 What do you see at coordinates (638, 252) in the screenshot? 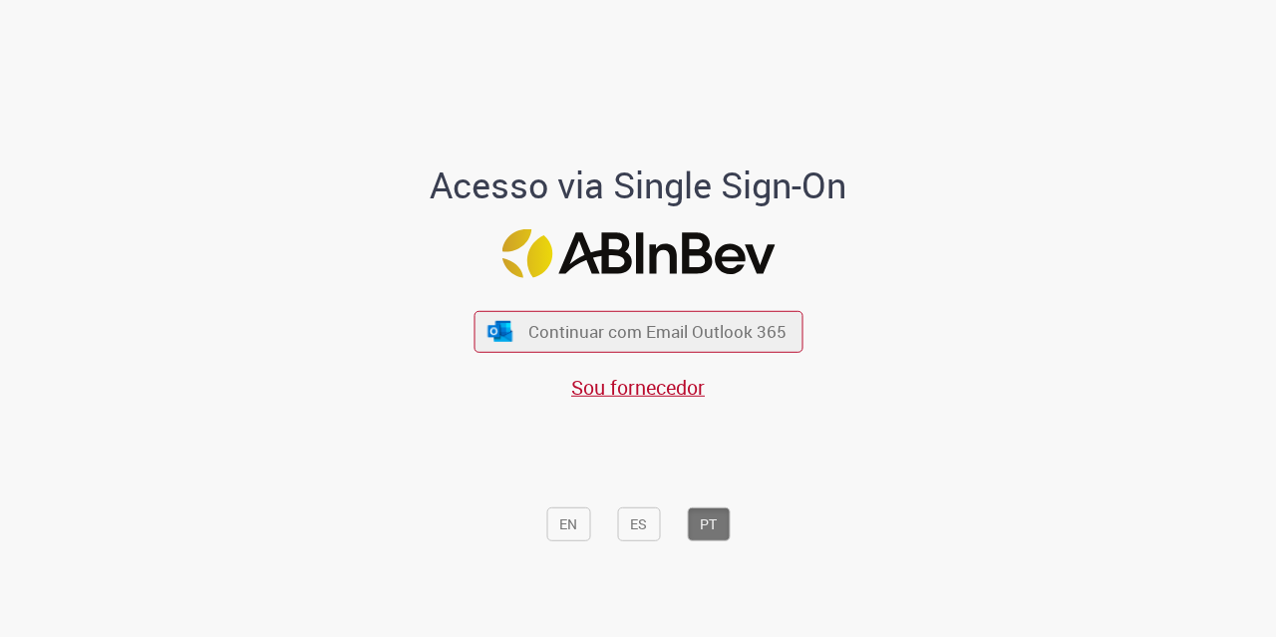
I see `img: Logo ABInBev` at bounding box center [638, 252].